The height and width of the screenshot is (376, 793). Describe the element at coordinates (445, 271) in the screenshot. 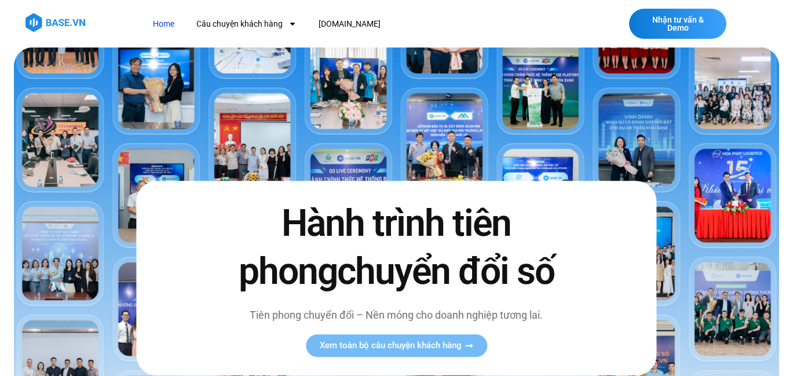

I see `span: chuyển đổi số` at that location.